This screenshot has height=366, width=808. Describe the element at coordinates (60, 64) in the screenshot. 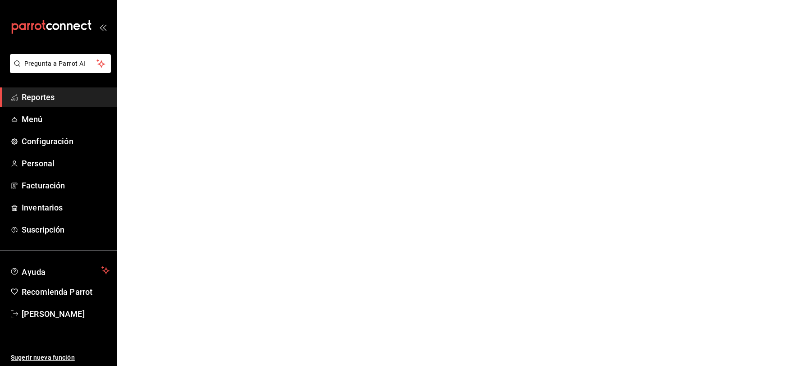

I see `button: Pregunta a Parrot AI` at that location.